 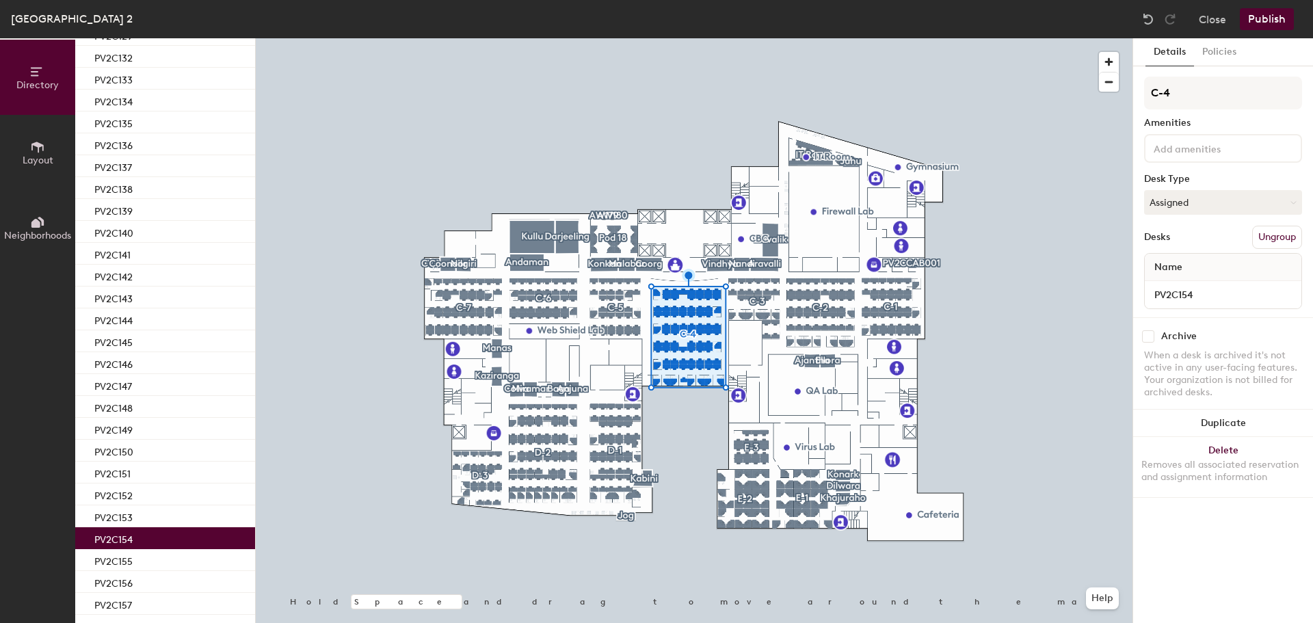 What do you see at coordinates (1222, 374) in the screenshot?
I see `div: When a desk is archived it's not active in any user-facing features. Your organization is not bil...` at bounding box center [1222, 374].